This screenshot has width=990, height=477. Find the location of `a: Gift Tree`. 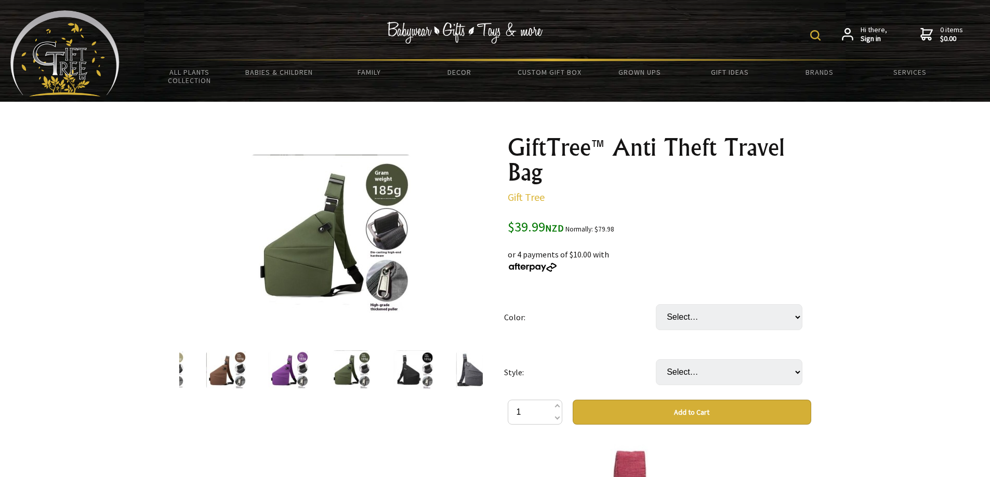

a: Gift Tree is located at coordinates (526, 197).